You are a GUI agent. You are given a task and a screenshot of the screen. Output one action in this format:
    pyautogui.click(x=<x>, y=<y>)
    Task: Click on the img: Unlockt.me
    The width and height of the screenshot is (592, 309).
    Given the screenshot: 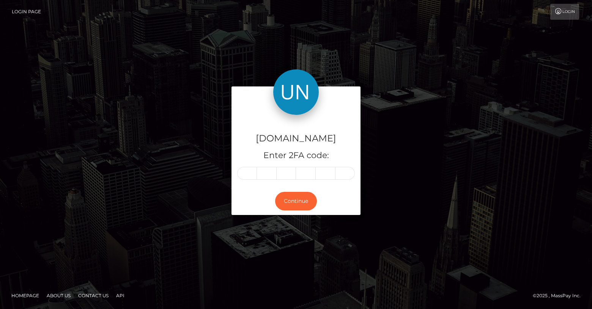 What is the action you would take?
    pyautogui.click(x=296, y=92)
    